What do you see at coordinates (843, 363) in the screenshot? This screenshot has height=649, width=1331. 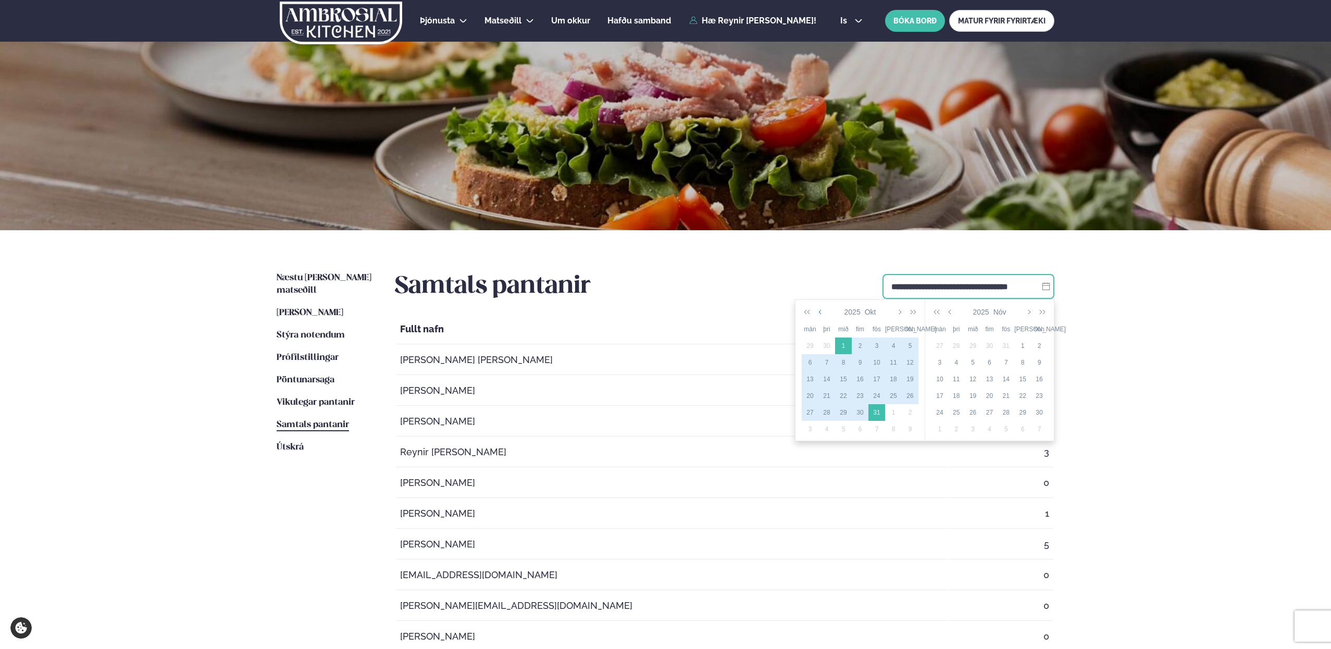 I see `td: 2025-10-08` at bounding box center [843, 363].